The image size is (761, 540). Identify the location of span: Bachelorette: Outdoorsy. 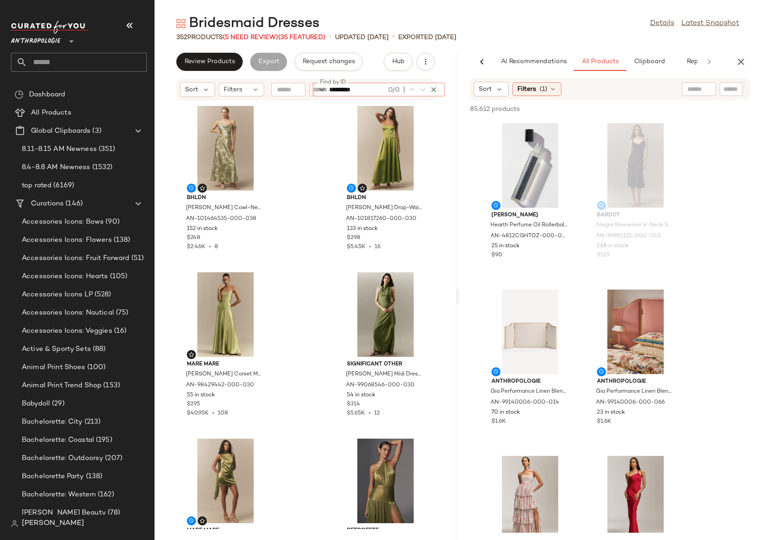
(62, 458).